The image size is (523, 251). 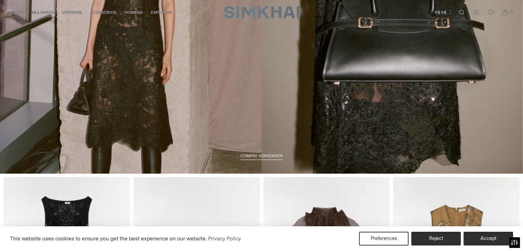 I want to click on a: Abrir modal de pesquisa, so click(x=462, y=12).